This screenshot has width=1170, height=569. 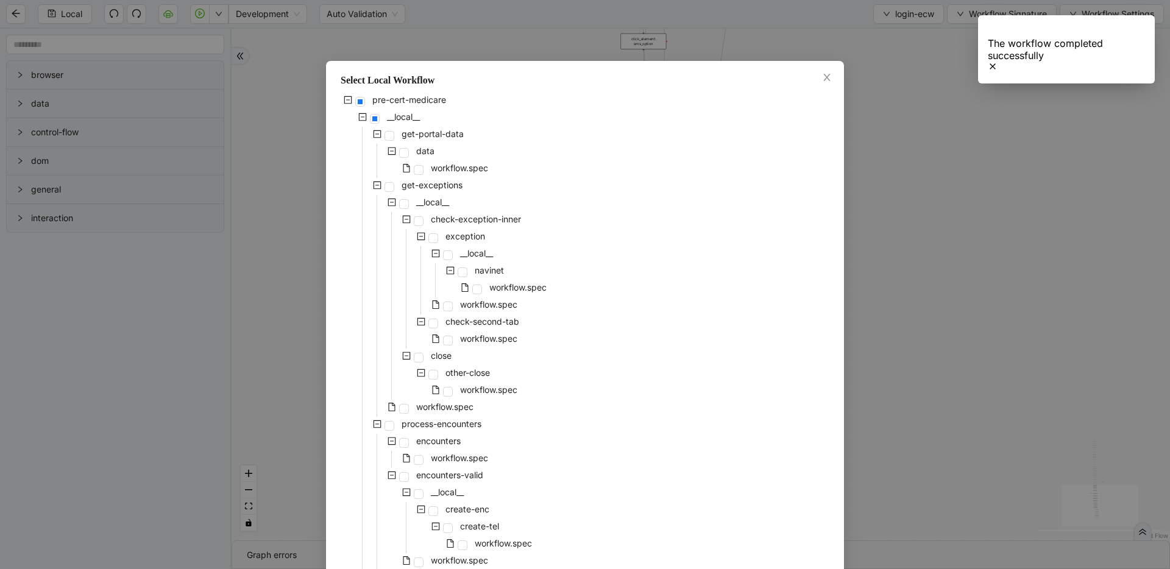 I want to click on div: Select Local Workflow, so click(x=585, y=80).